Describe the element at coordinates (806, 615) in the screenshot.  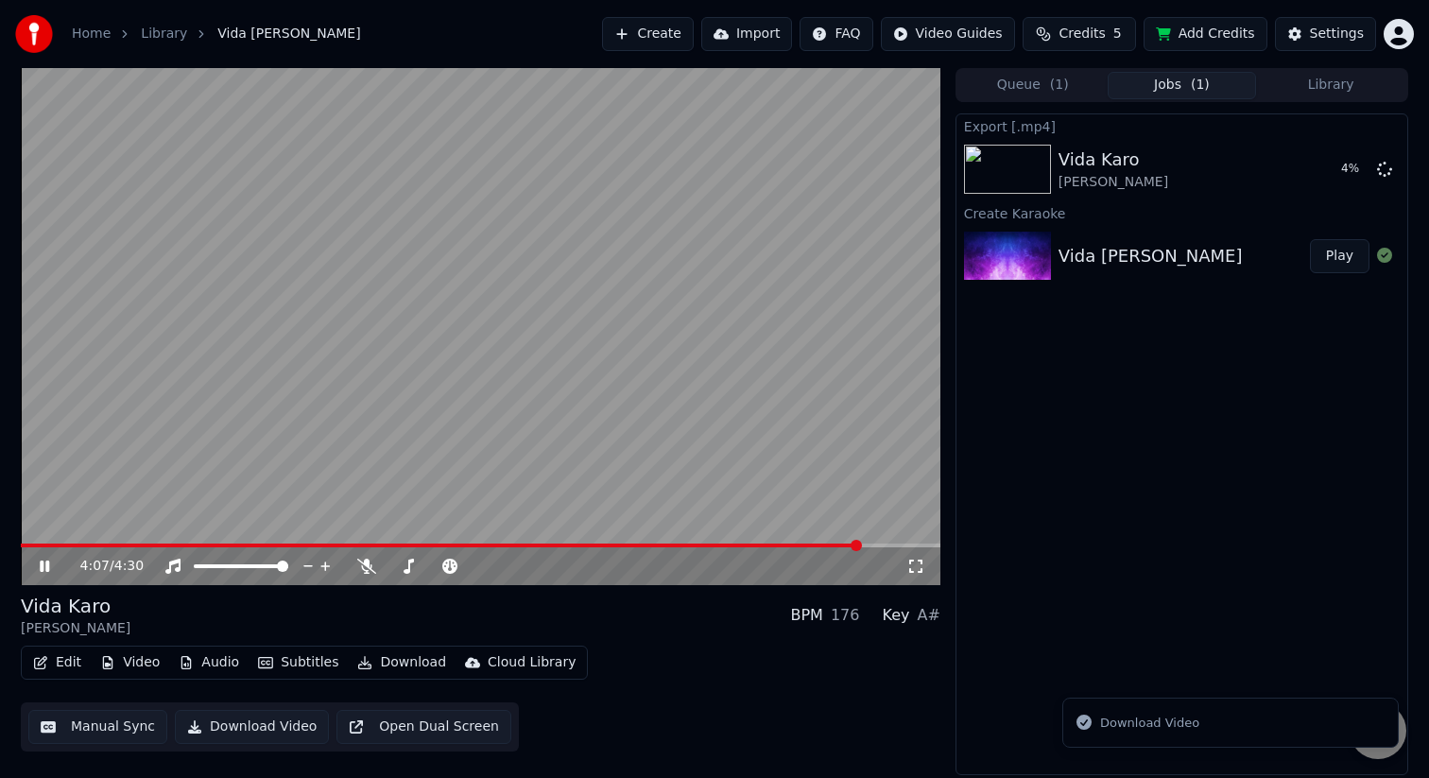
I see `div: BPM` at that location.